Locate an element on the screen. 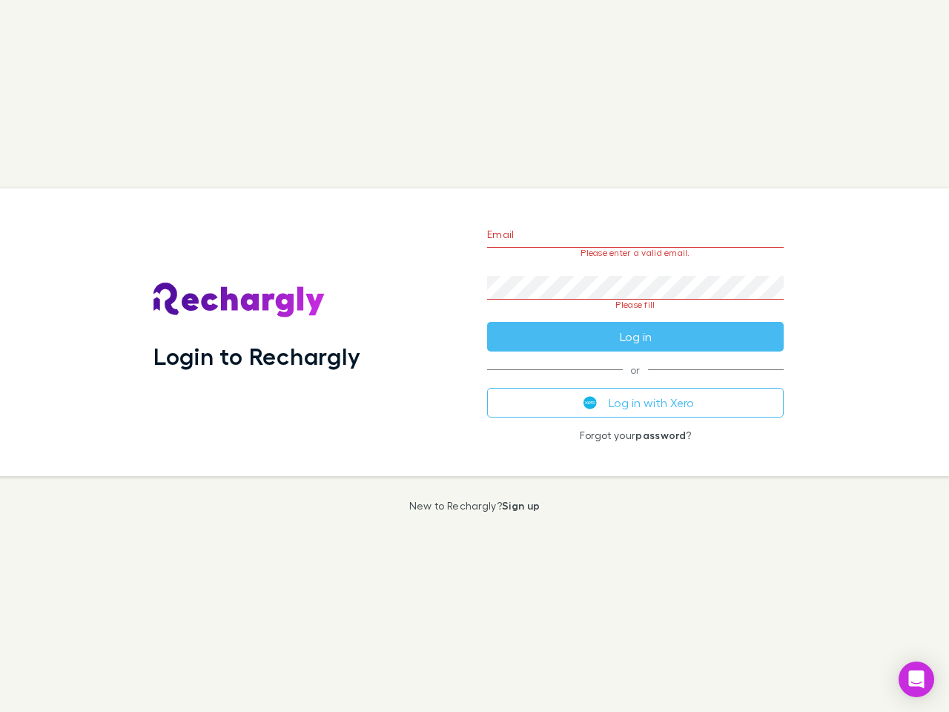  h1: Login to Rechargly is located at coordinates (257, 356).